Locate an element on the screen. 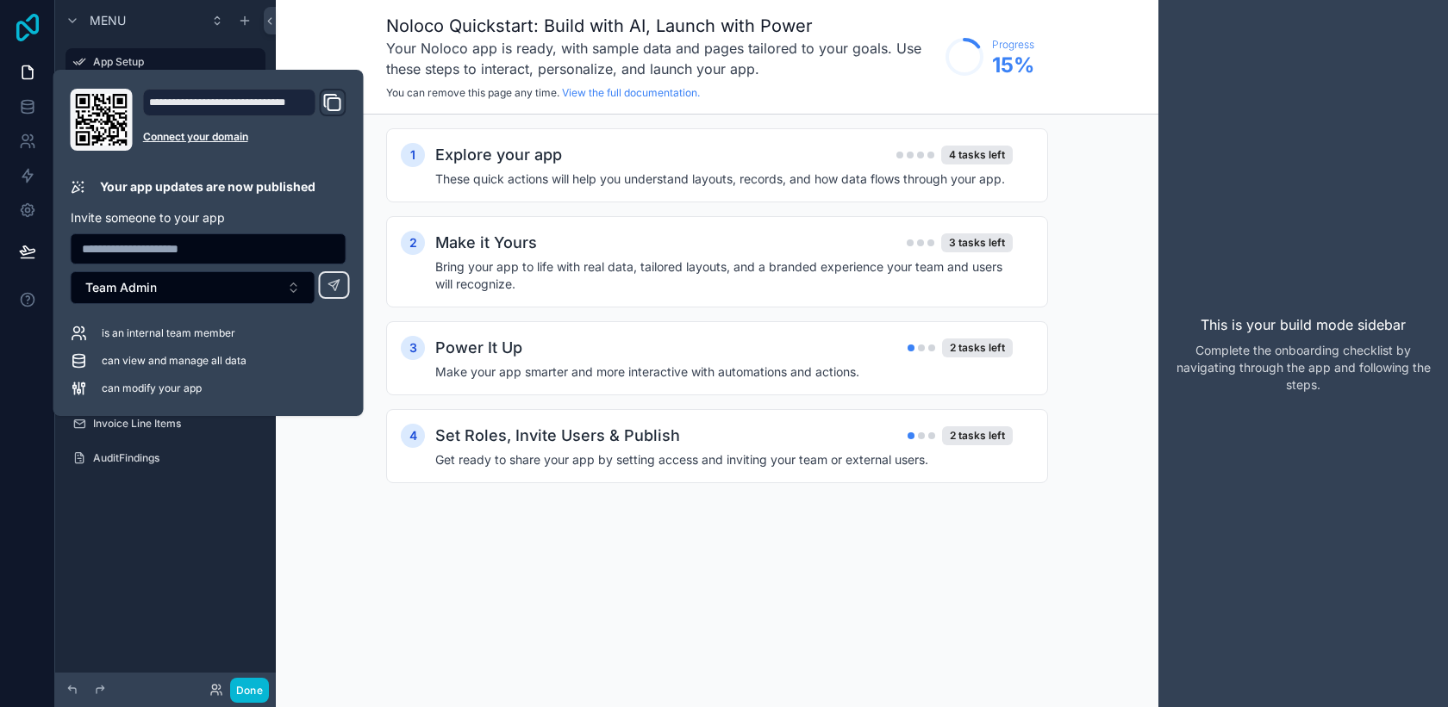 The image size is (1448, 707). a: Connect your domain is located at coordinates (245, 137).